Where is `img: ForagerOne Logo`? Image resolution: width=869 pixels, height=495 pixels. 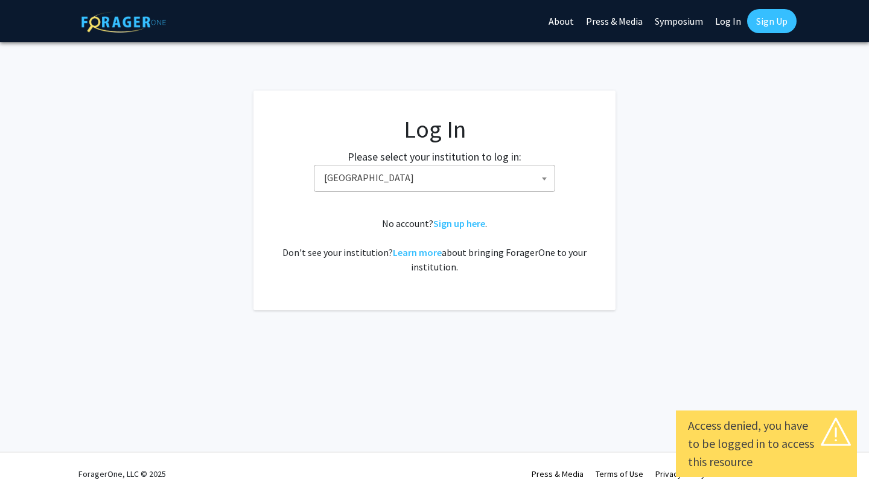 img: ForagerOne Logo is located at coordinates (124, 22).